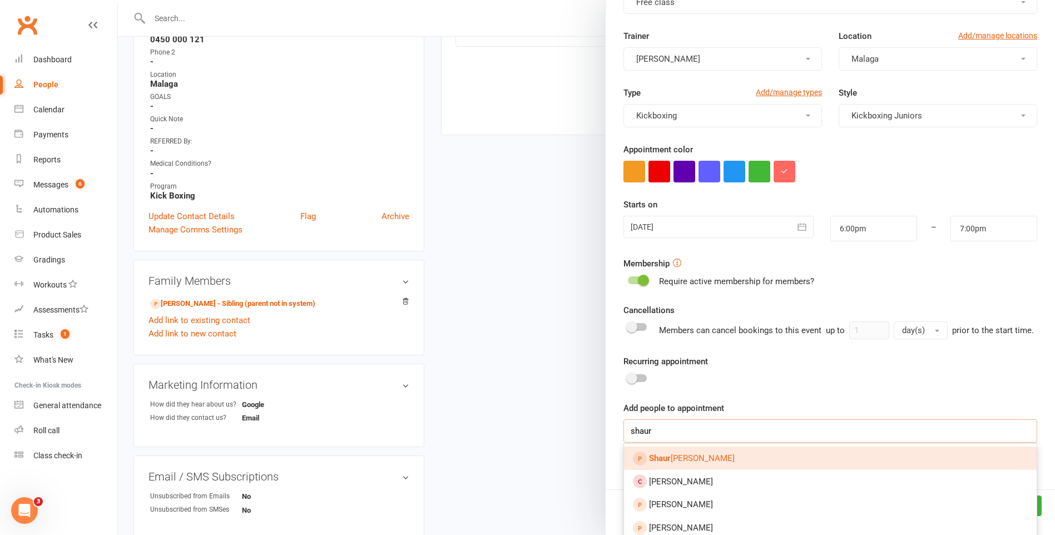 The image size is (1055, 535). What do you see at coordinates (659, 458) in the screenshot?
I see `strong: Shaur` at bounding box center [659, 458].